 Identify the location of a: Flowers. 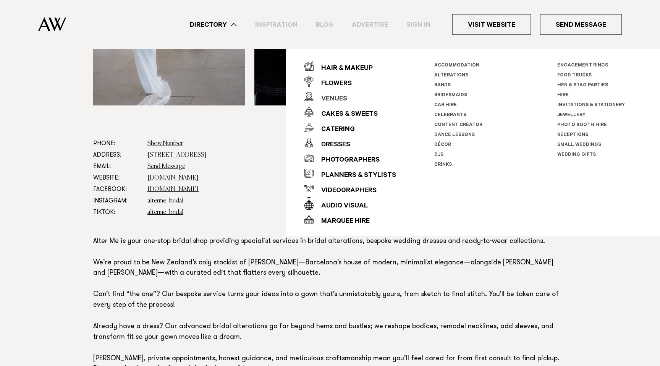
(350, 81).